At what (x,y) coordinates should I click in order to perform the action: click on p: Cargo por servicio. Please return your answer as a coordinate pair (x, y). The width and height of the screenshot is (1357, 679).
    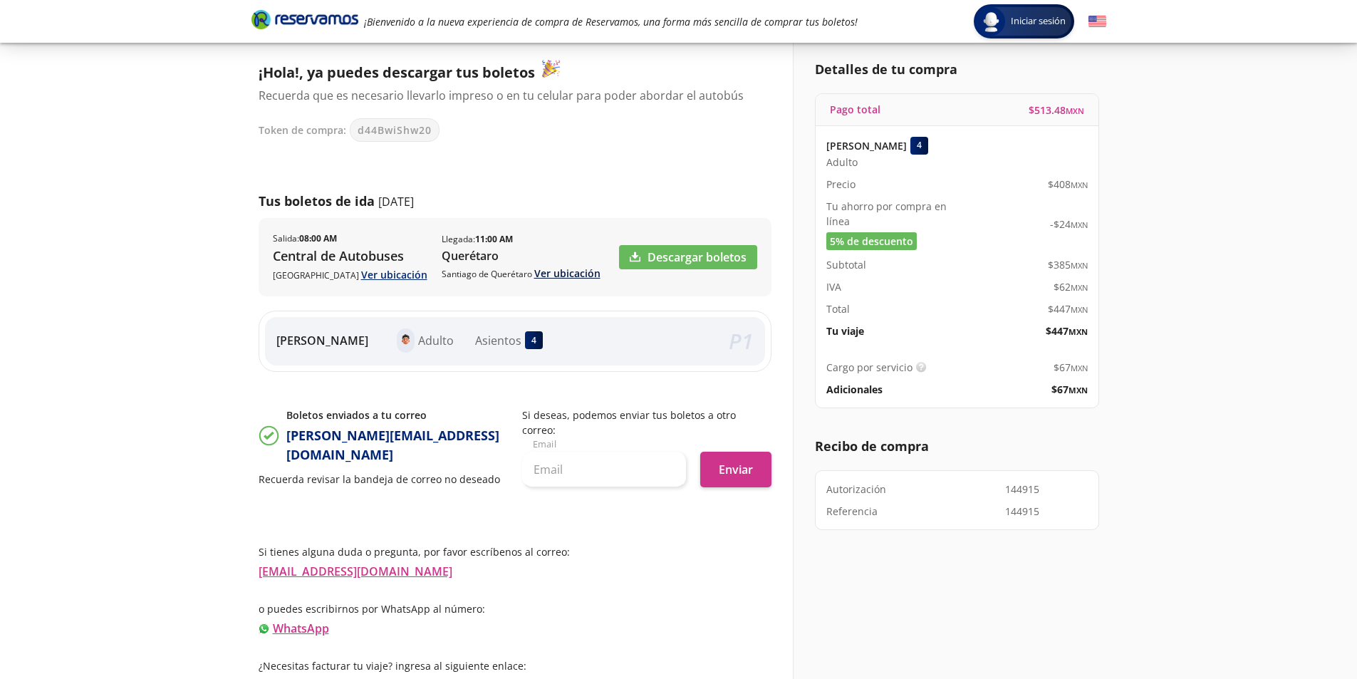
    Looking at the image, I should click on (869, 367).